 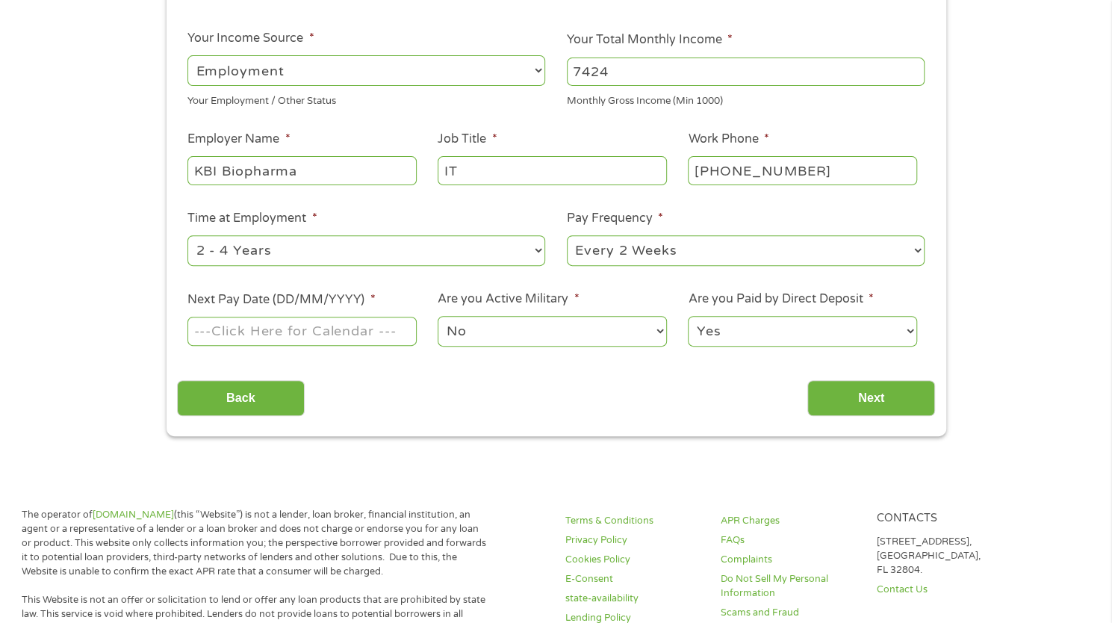 What do you see at coordinates (781, 299) in the screenshot?
I see `label: Are you Paid by Direct Deposit` at bounding box center [781, 299].